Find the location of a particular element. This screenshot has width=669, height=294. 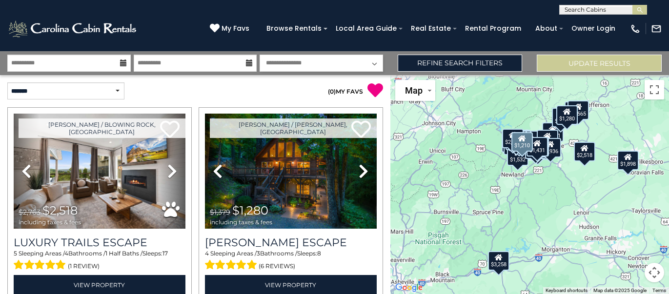

span: 8 is located at coordinates (319, 253).